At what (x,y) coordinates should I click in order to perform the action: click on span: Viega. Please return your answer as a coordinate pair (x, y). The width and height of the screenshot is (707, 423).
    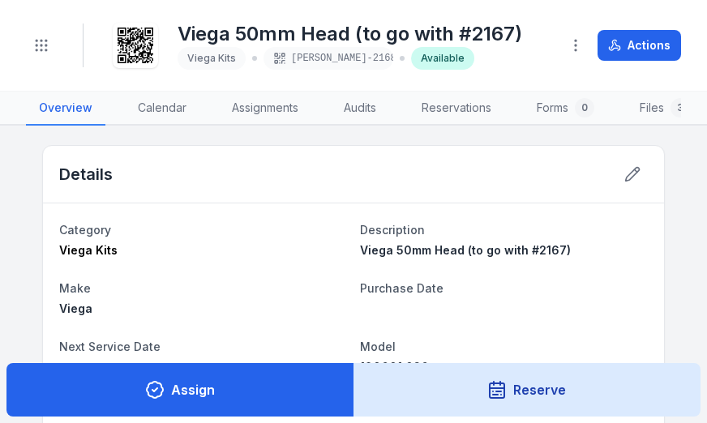
    Looking at the image, I should click on (75, 308).